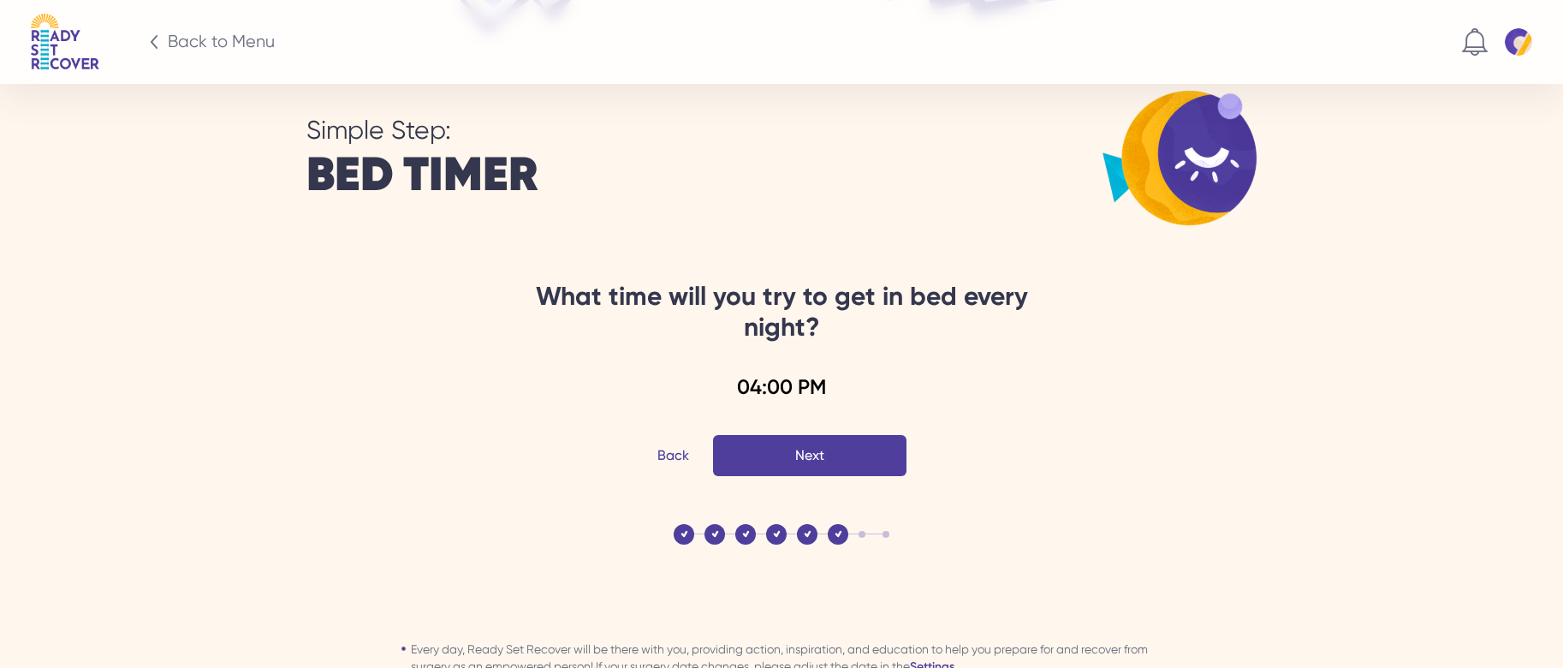  Describe the element at coordinates (422, 174) in the screenshot. I see `div: Bed Timer` at that location.